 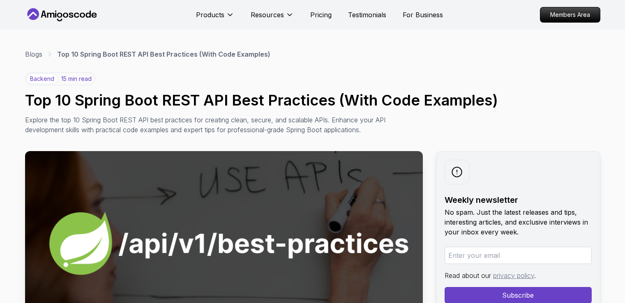 What do you see at coordinates (423, 15) in the screenshot?
I see `p: For Business` at bounding box center [423, 15].